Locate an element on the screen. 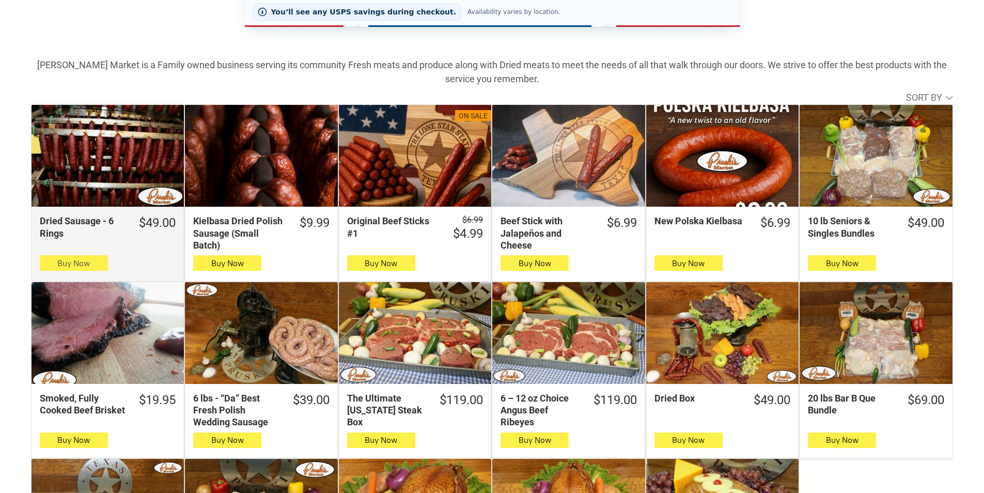 The image size is (984, 493). a: 6 lbs - “Da” Best Fresh Polish Wedding Sausage is located at coordinates (261, 333).